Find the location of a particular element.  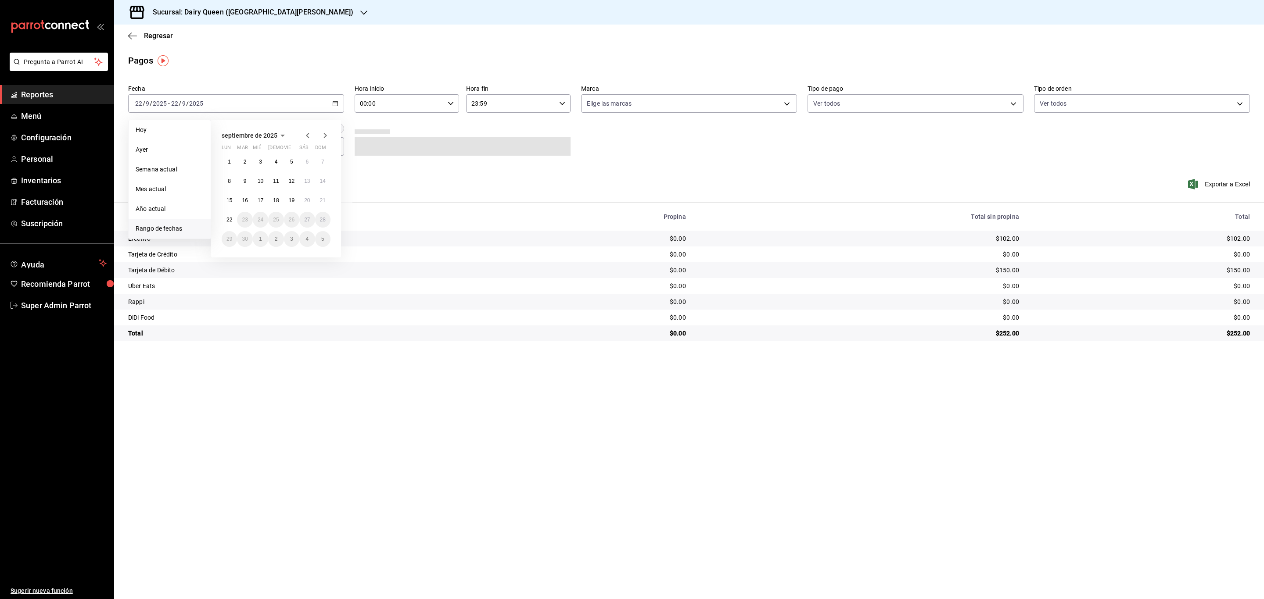

span: Personal is located at coordinates (64, 159).